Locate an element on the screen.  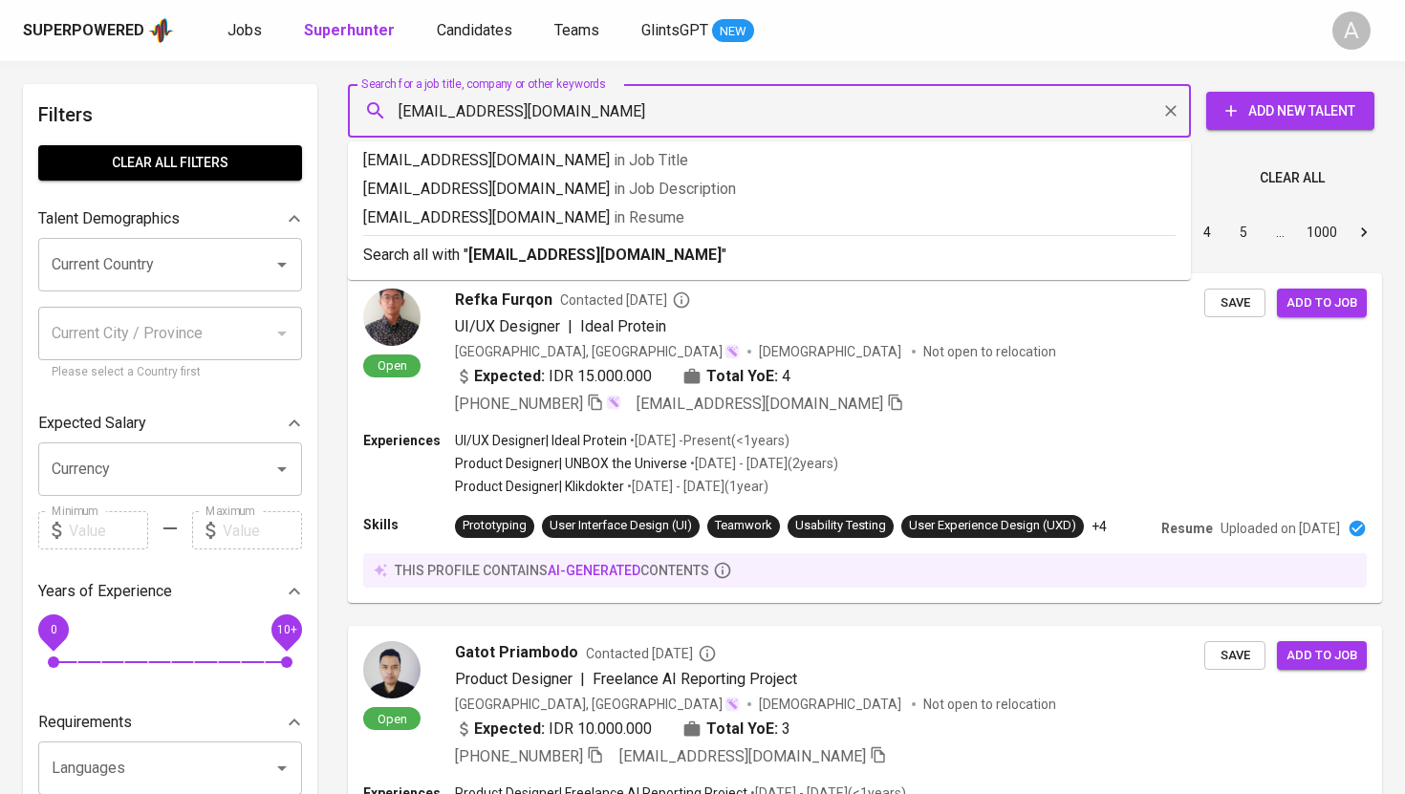
img: app logo is located at coordinates (161, 31).